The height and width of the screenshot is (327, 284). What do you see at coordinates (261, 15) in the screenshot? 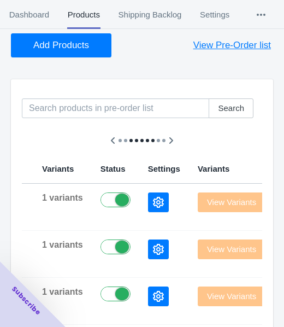
I see `button: More tabs` at bounding box center [261, 15].